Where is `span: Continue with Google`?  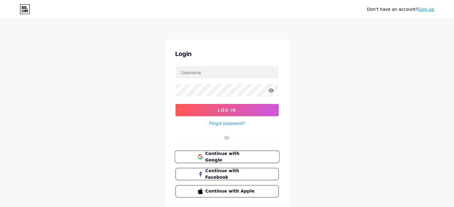 span: Continue with Google is located at coordinates (230, 157).